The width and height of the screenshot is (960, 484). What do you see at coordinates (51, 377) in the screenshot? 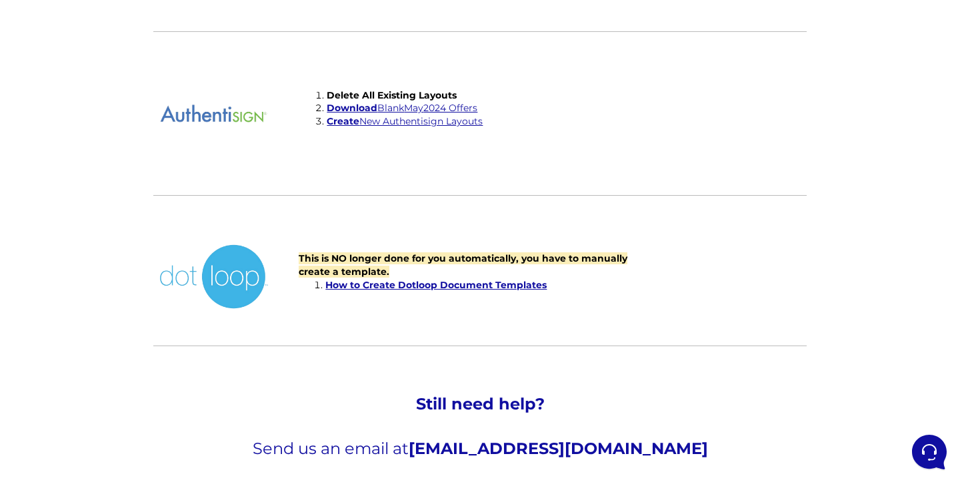
I see `button: Home` at bounding box center [51, 377].